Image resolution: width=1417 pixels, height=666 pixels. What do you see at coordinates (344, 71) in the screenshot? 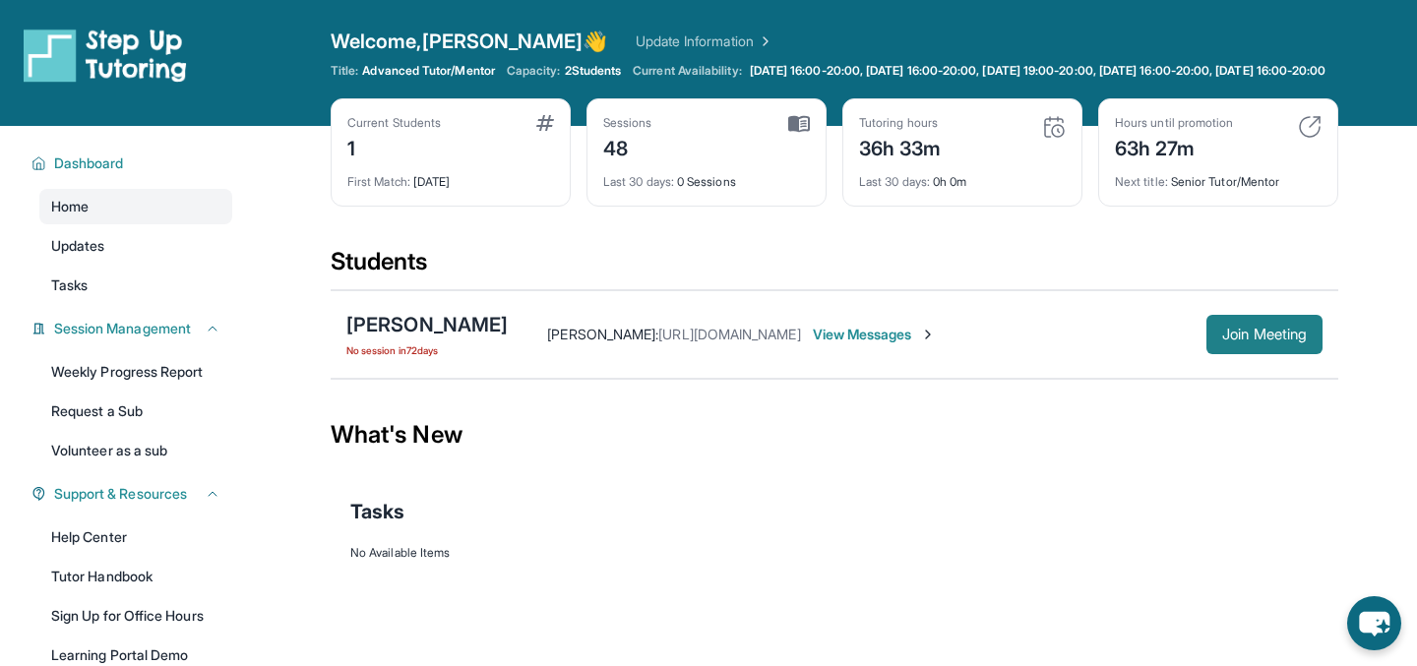
I see `span: Title:` at bounding box center [344, 71].